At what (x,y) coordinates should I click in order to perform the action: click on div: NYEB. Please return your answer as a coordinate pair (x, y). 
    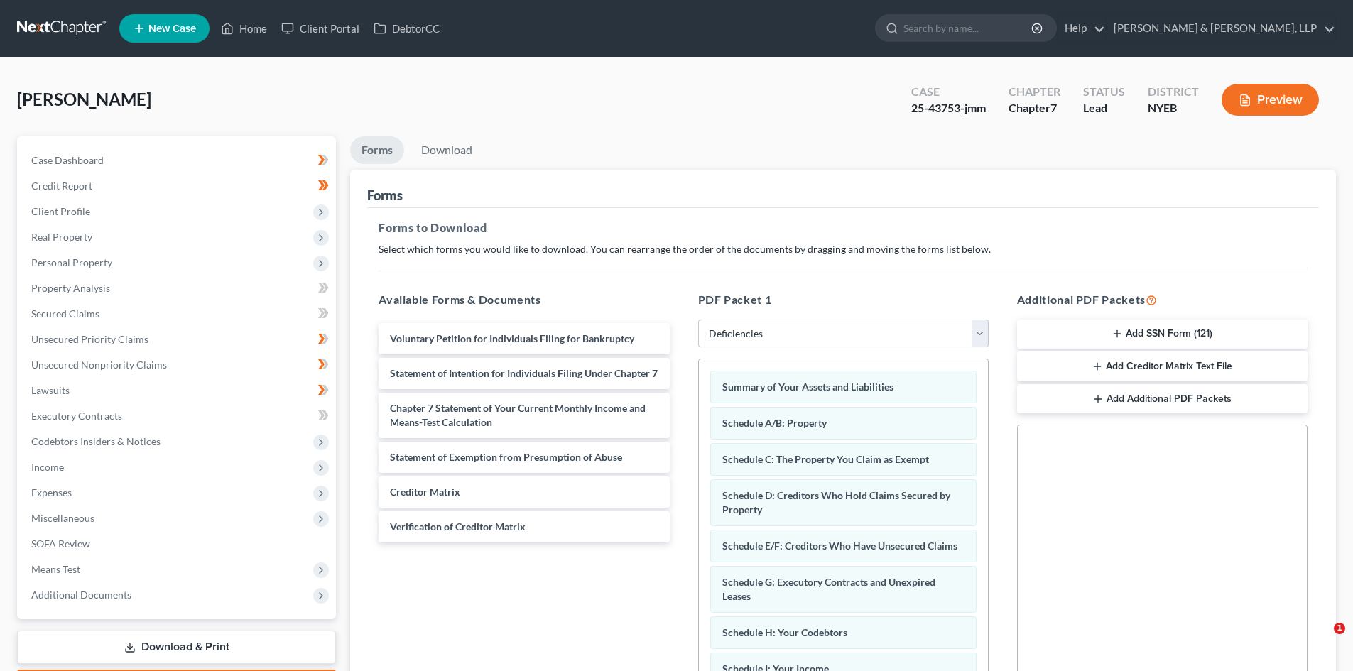
    Looking at the image, I should click on (1173, 108).